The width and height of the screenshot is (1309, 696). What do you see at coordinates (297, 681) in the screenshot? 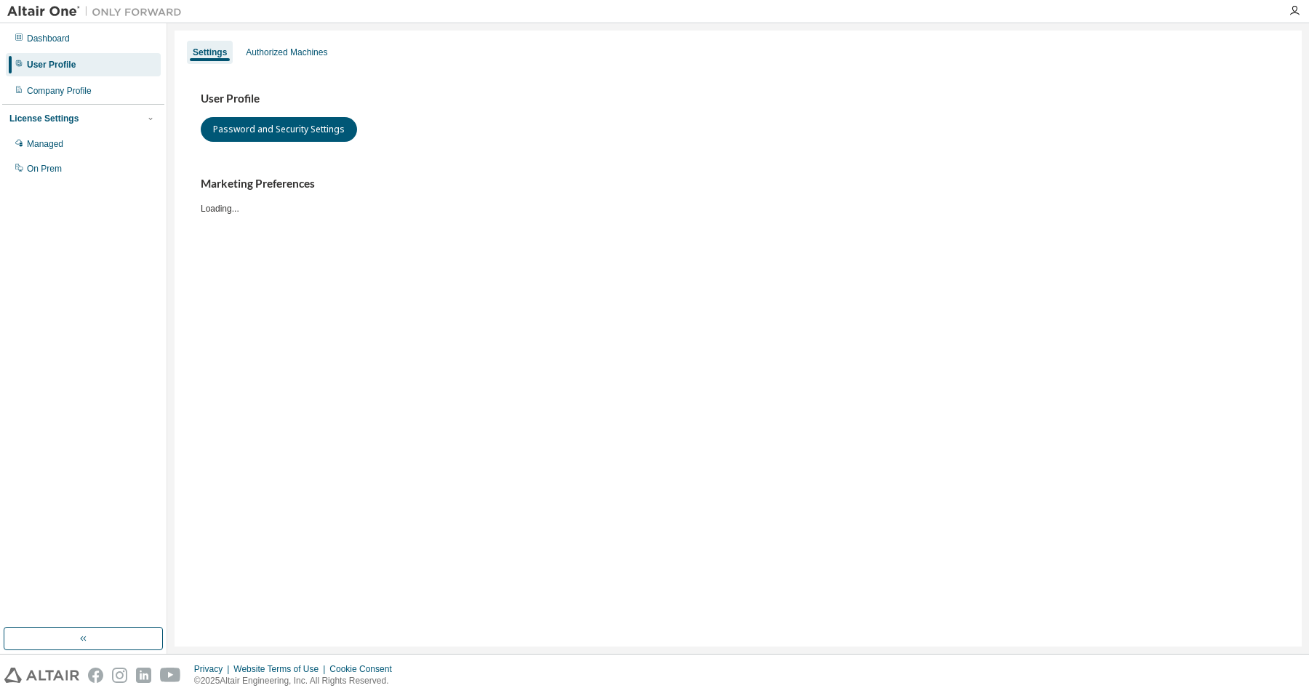
I see `p: © 2025 Altair Engineering, Inc. All Rights Reserved.` at bounding box center [297, 681].